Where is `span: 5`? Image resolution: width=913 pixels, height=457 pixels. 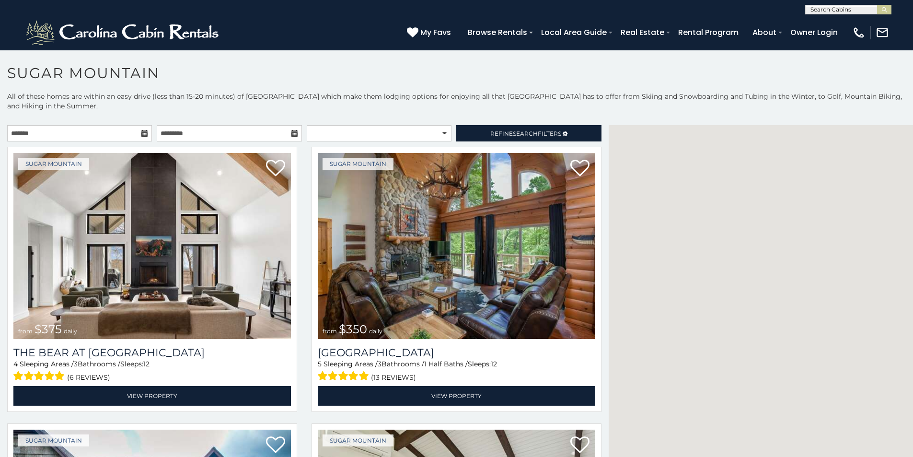
span: 5 is located at coordinates (320, 364).